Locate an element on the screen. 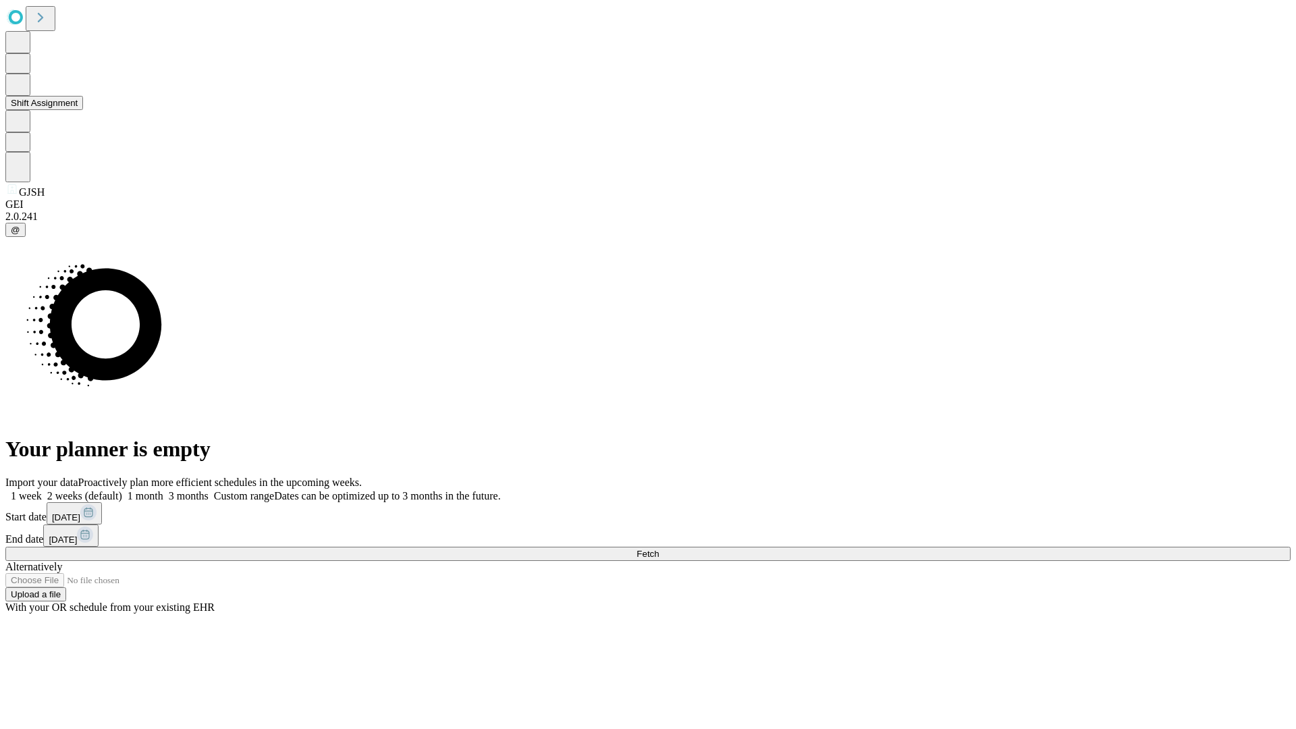 The width and height of the screenshot is (1296, 729). span: Import your data is located at coordinates (42, 482).